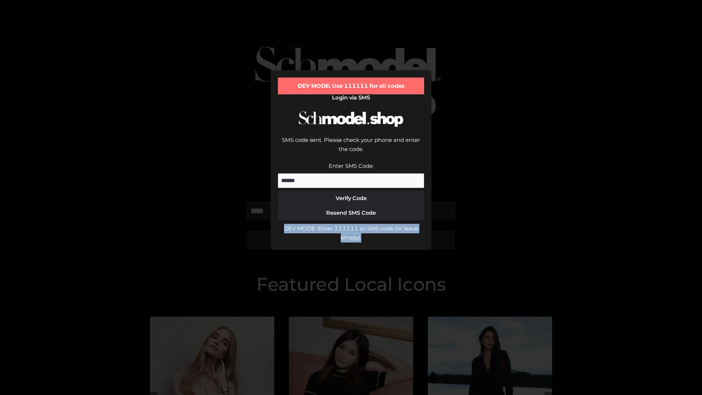 The width and height of the screenshot is (702, 395). What do you see at coordinates (351, 213) in the screenshot?
I see `button: Resend SMS Code` at bounding box center [351, 213].